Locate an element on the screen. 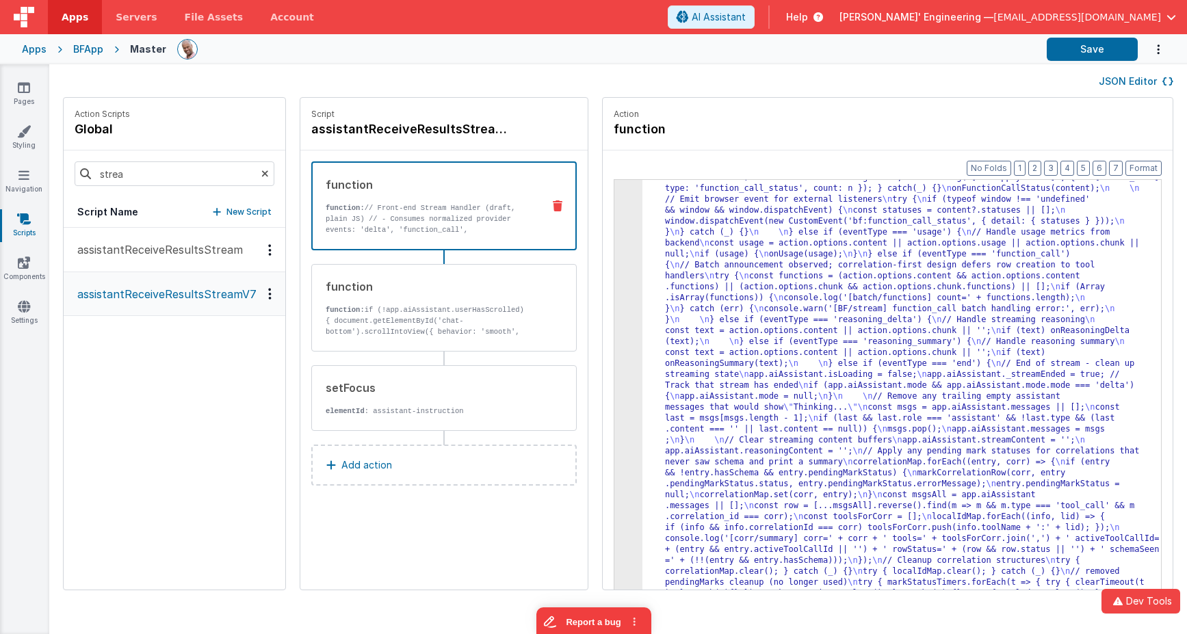  button: New Script is located at coordinates (242, 212).